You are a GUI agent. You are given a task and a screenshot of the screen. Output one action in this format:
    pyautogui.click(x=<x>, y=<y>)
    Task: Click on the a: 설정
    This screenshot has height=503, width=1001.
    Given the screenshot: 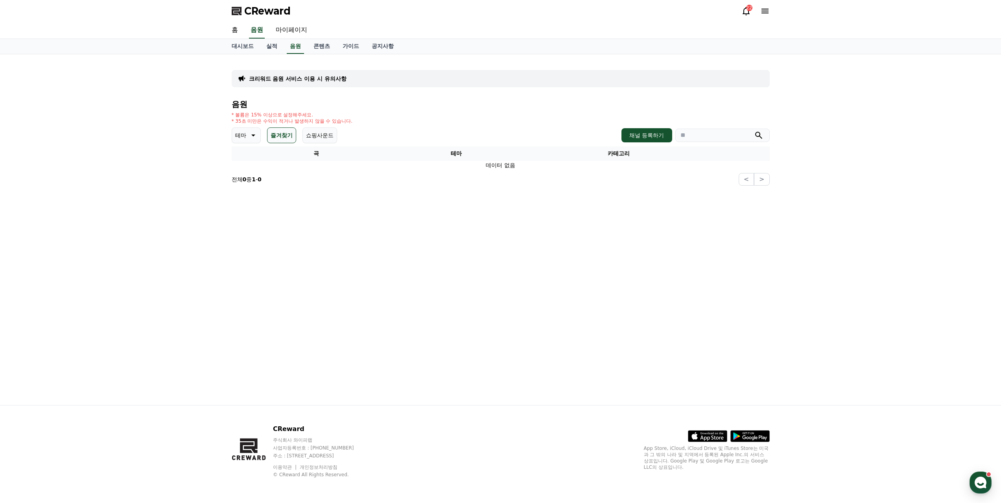 What is the action you would take?
    pyautogui.click(x=126, y=259)
    